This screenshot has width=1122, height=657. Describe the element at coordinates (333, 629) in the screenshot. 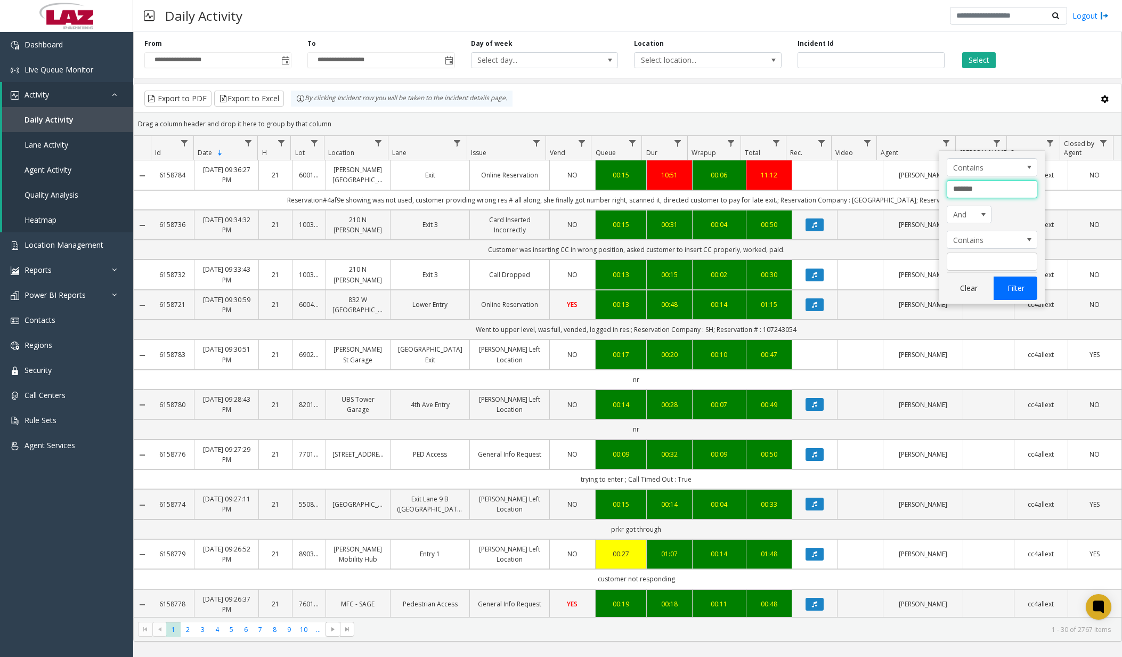

I see `span: Go to the next page` at that location.